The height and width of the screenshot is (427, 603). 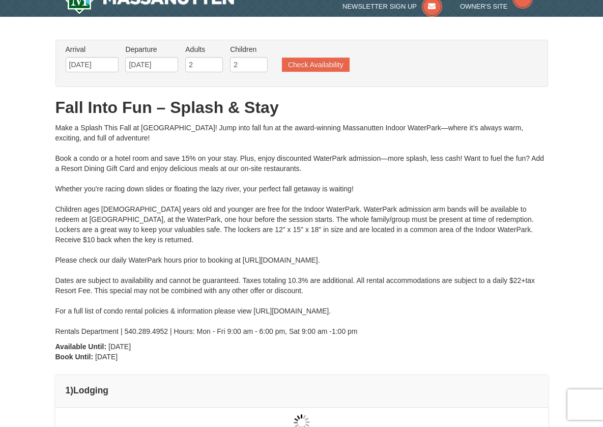 I want to click on label: Departure, so click(x=152, y=49).